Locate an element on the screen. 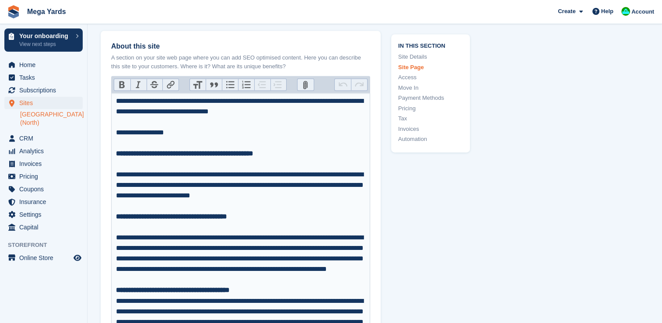 The width and height of the screenshot is (662, 323). span: Home is located at coordinates (45, 65).